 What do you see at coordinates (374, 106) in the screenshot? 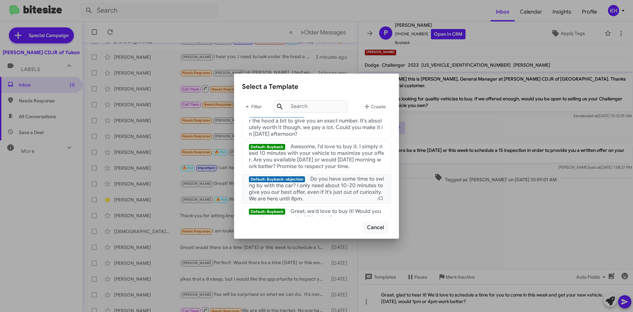
I see `button: Create` at bounding box center [374, 106].